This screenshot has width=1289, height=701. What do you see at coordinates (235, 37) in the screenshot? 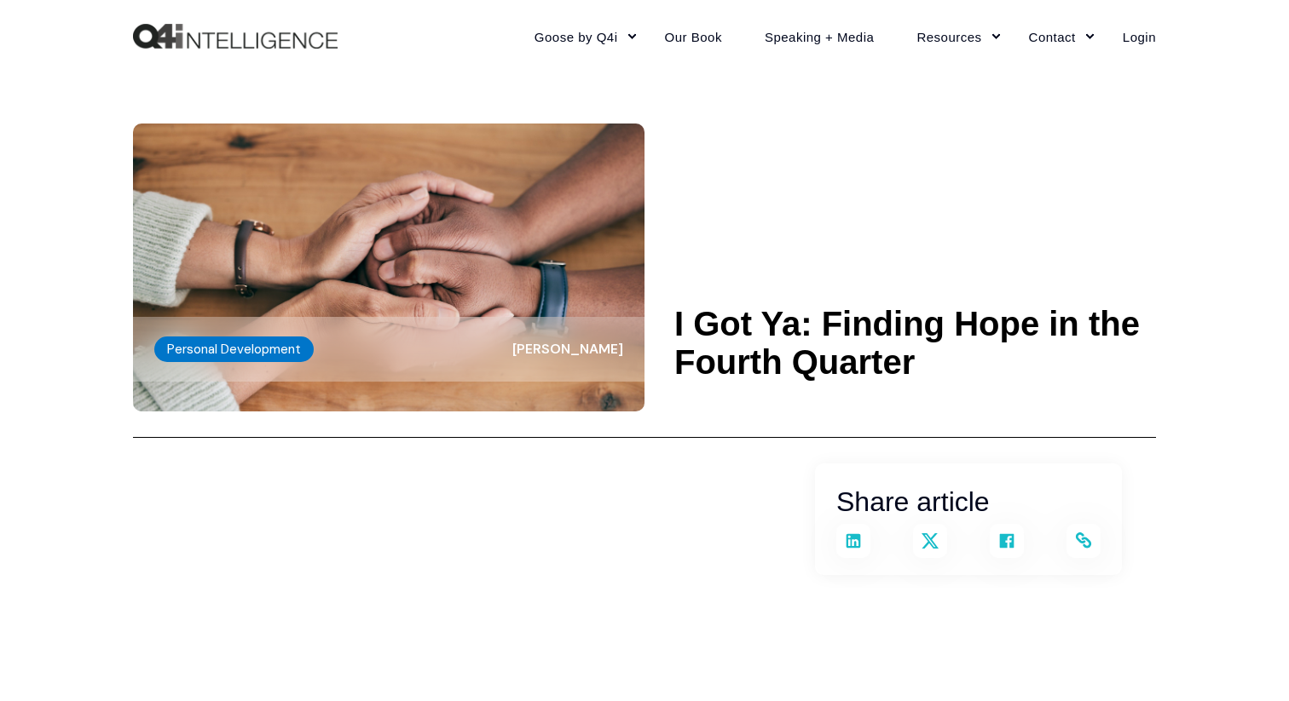
I see `img: Q4intelligence, LLC logo` at bounding box center [235, 37].